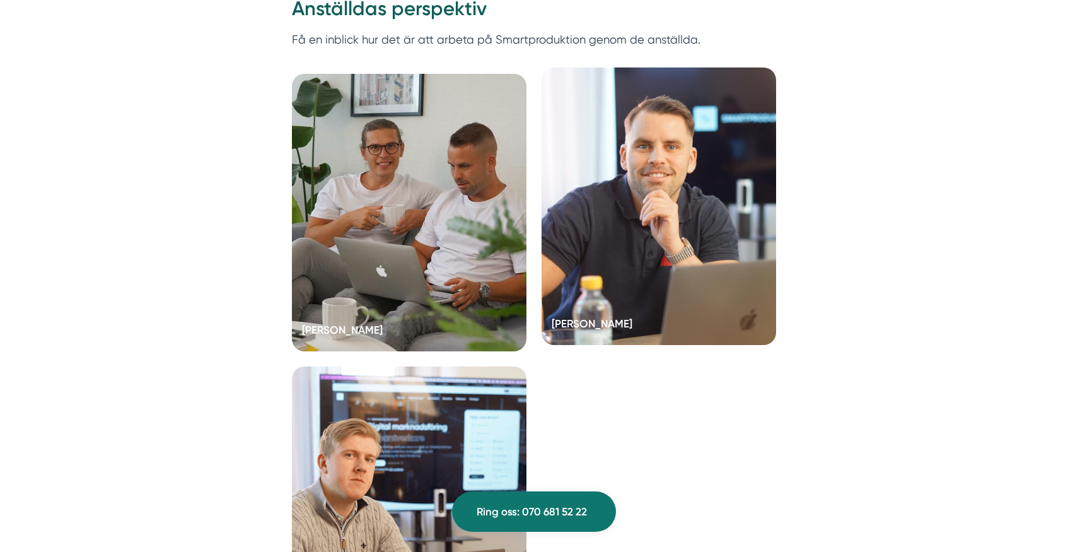 The image size is (1068, 552). I want to click on span: Ring oss: 070 681 52 22, so click(532, 511).